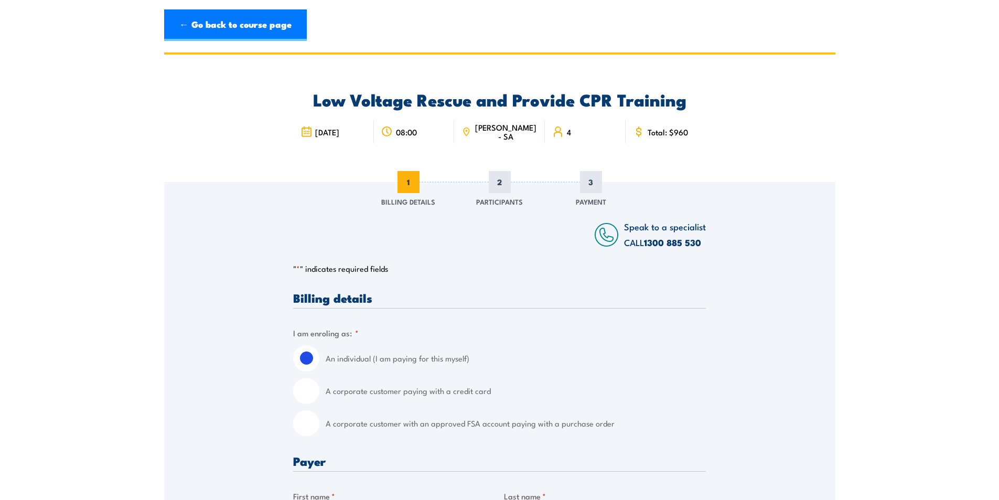 This screenshot has width=999, height=500. Describe the element at coordinates (516, 391) in the screenshot. I see `label: A corporate customer paying with a credit card` at that location.